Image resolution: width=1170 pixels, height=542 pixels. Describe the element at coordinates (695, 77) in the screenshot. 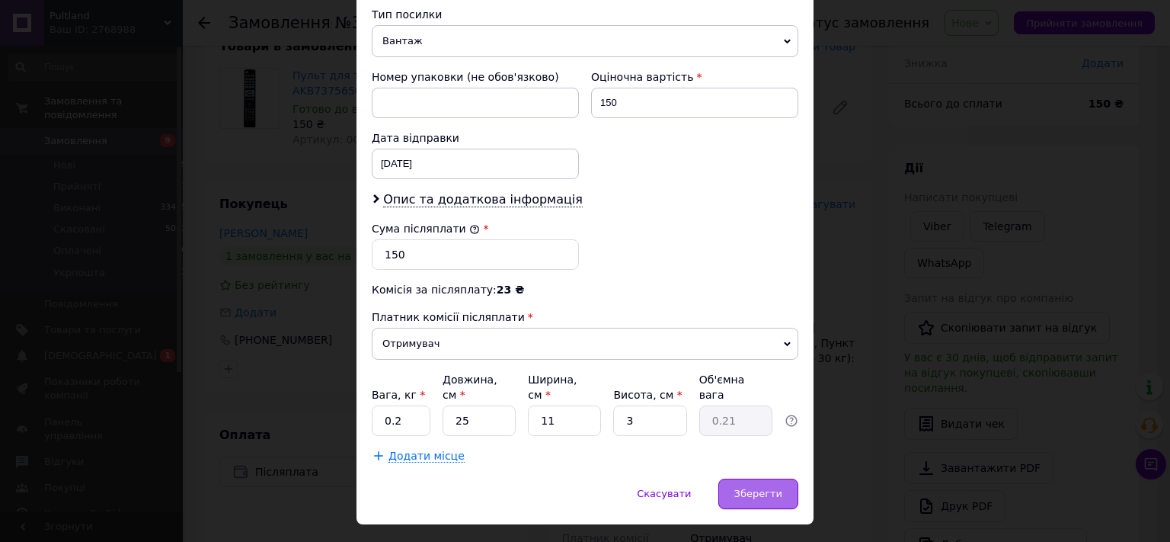

I see `div: Оціночна вартість` at that location.